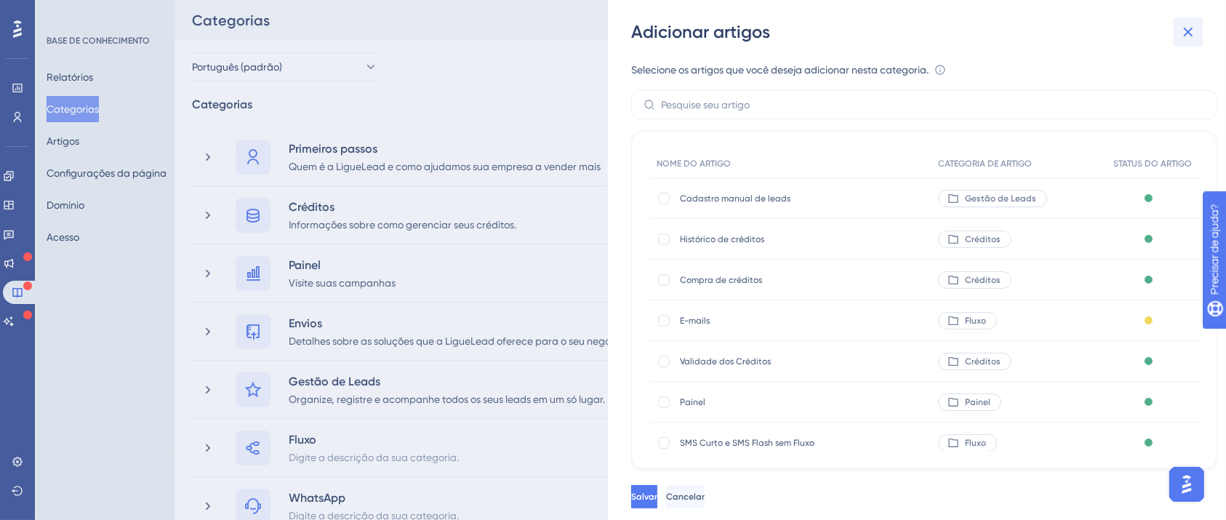  What do you see at coordinates (725, 361) in the screenshot?
I see `font: Validade dos Créditos` at bounding box center [725, 361].